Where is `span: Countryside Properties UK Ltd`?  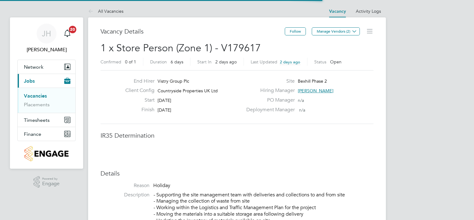 span: Countryside Properties UK Ltd is located at coordinates (188, 91).